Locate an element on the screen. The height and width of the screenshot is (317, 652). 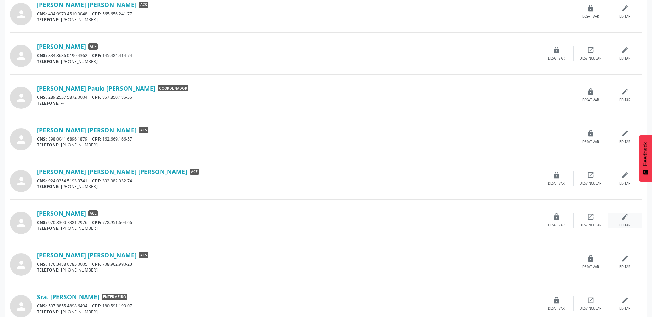
div: 924 0354 5193 3741 332.982.032-74 is located at coordinates (288, 181).